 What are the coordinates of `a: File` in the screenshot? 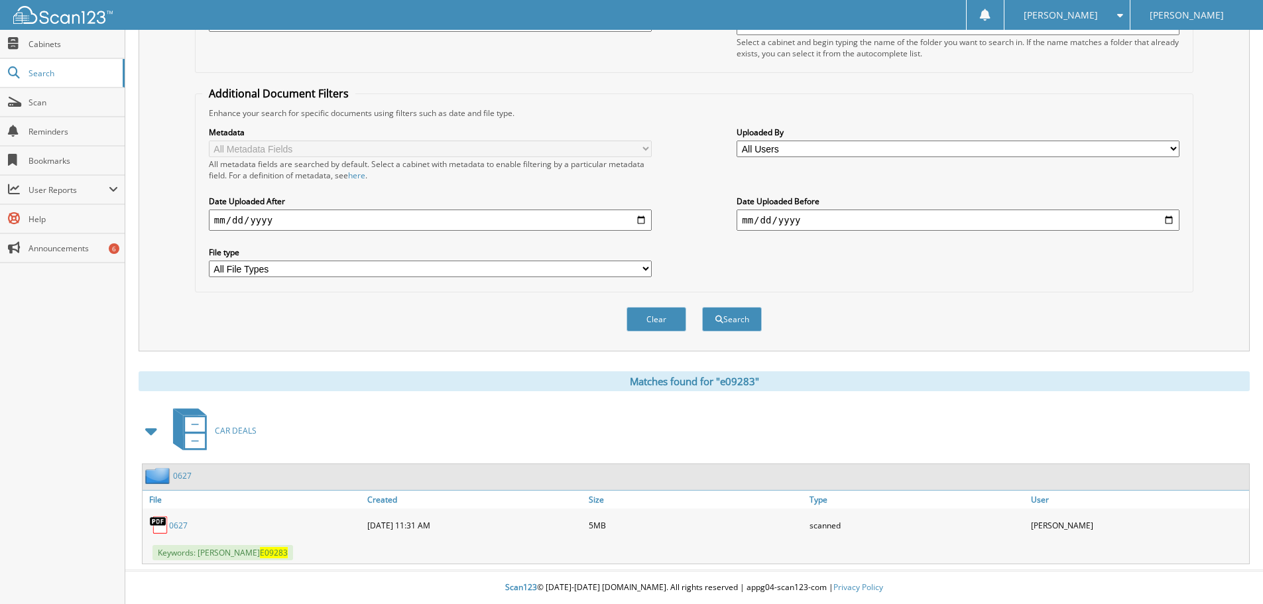 It's located at (253, 499).